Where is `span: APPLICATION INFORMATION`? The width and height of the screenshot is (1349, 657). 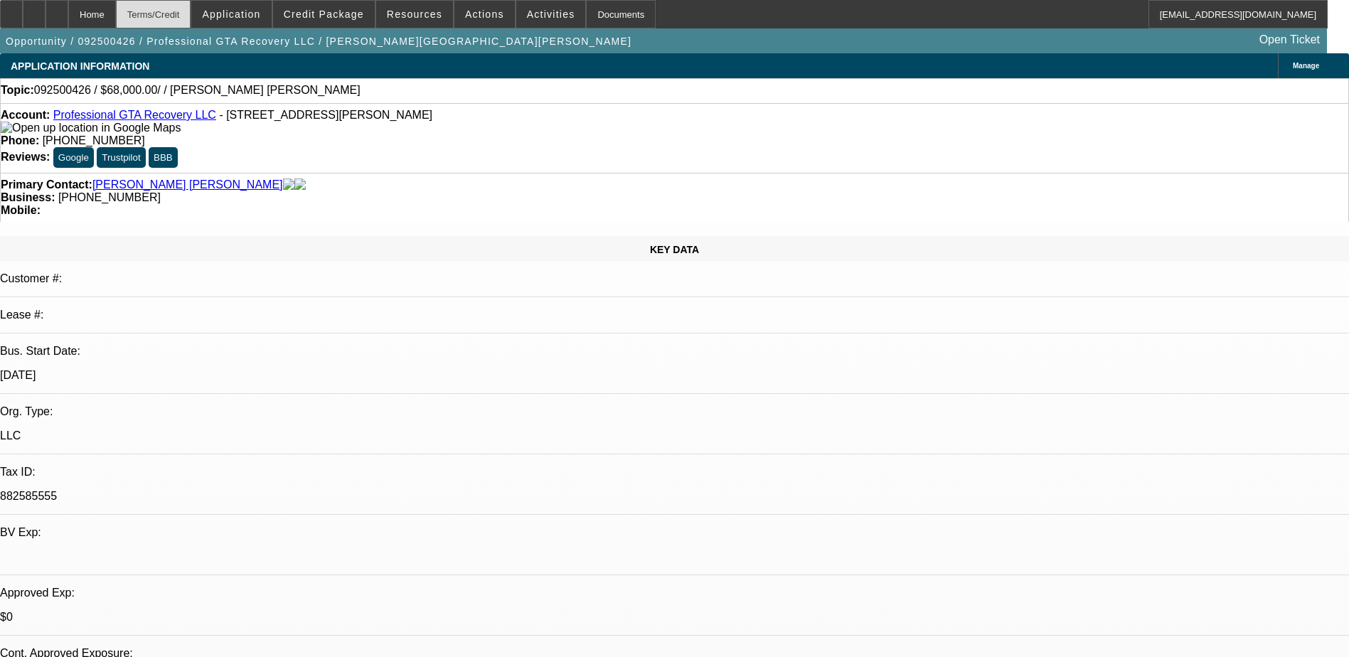
span: APPLICATION INFORMATION is located at coordinates (80, 66).